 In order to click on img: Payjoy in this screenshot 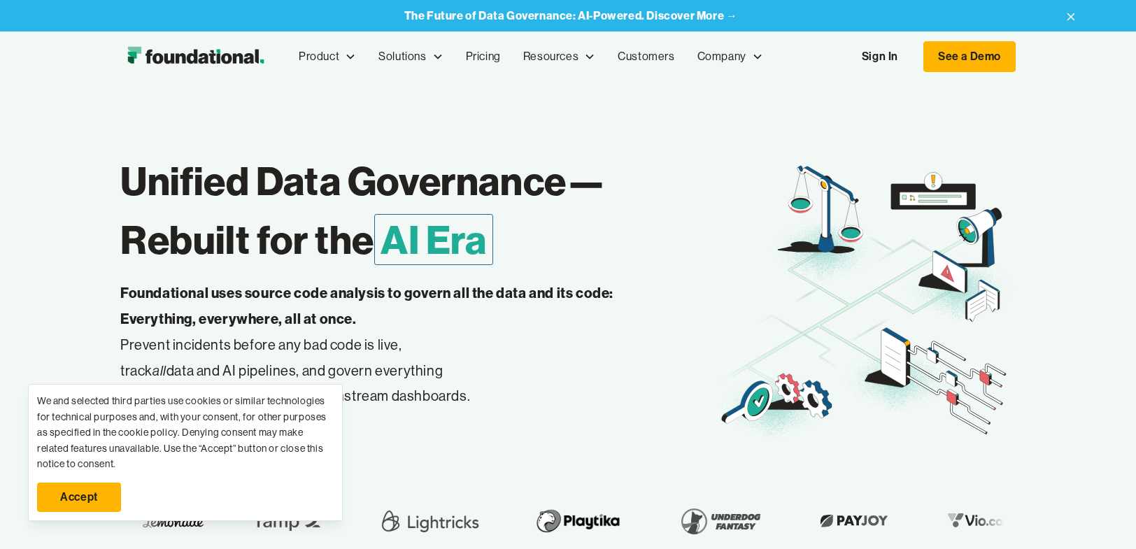, I will do `click(583, 521)`.